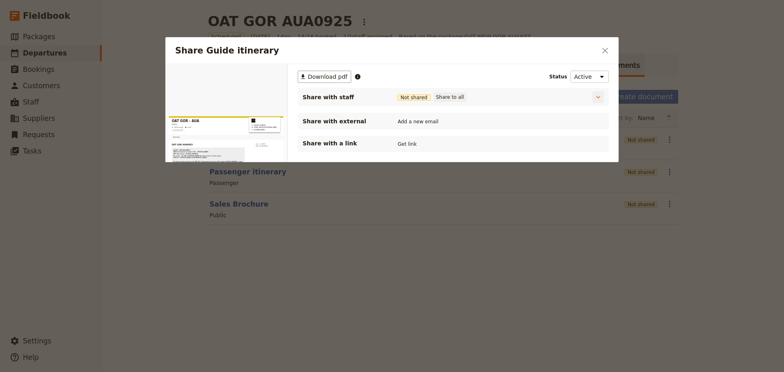  Describe the element at coordinates (343, 121) in the screenshot. I see `span: Share with external` at that location.